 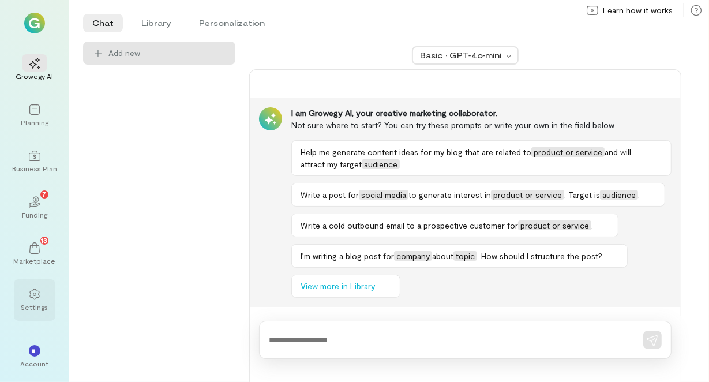 What do you see at coordinates (338, 286) in the screenshot?
I see `span: View more in Library` at bounding box center [338, 286].